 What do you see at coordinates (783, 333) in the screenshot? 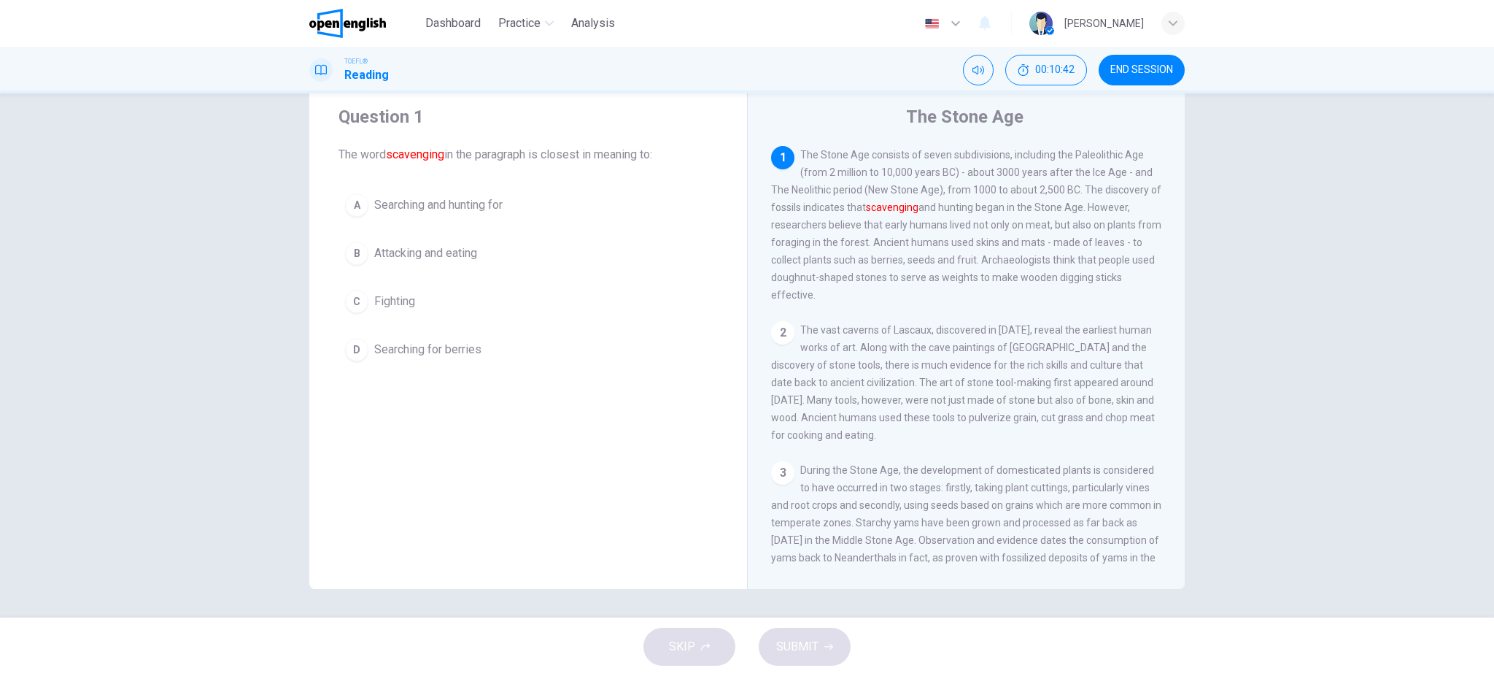
I see `div: 2` at bounding box center [783, 333].